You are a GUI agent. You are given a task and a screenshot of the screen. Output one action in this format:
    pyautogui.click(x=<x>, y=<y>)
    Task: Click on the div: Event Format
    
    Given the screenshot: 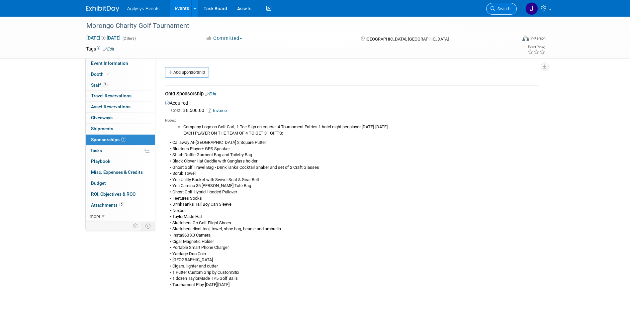 What is the action you would take?
    pyautogui.click(x=512, y=40)
    